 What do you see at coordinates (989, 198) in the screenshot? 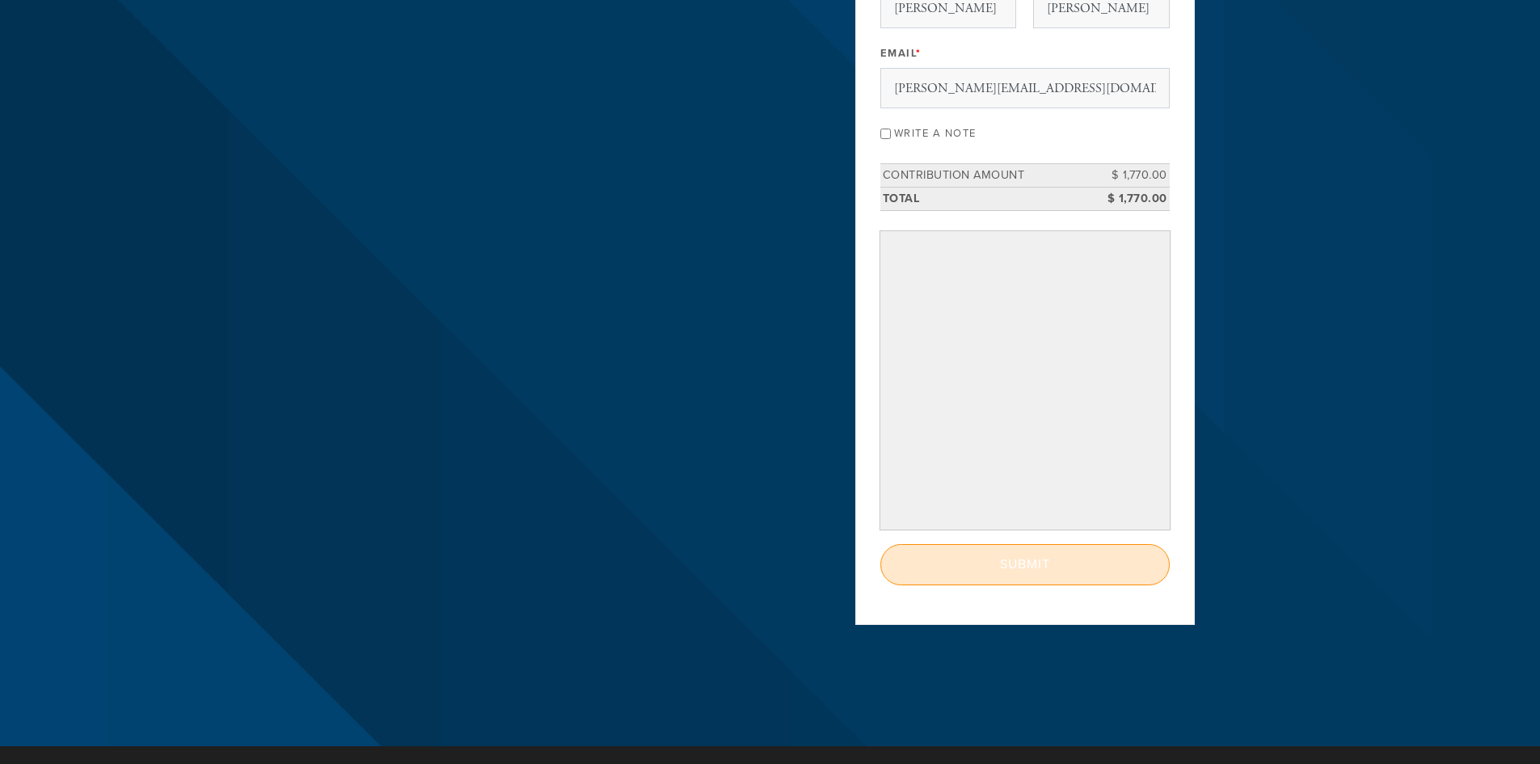
I see `td: Total` at bounding box center [989, 198].